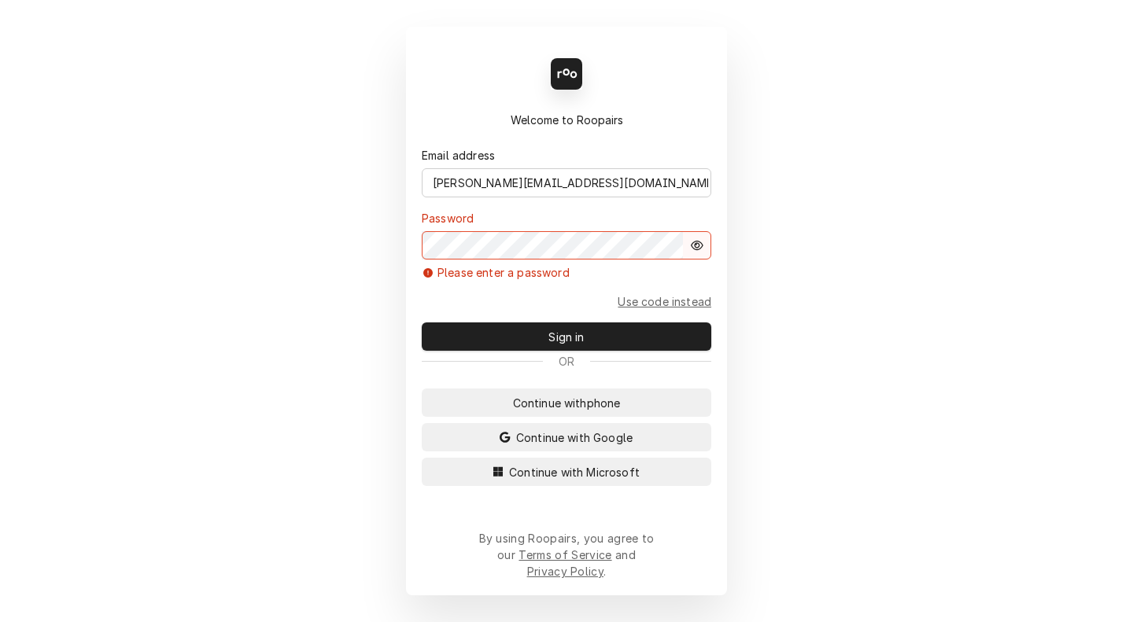 This screenshot has height=622, width=1133. Describe the element at coordinates (566, 472) in the screenshot. I see `button: Continue with Microsoft` at that location.